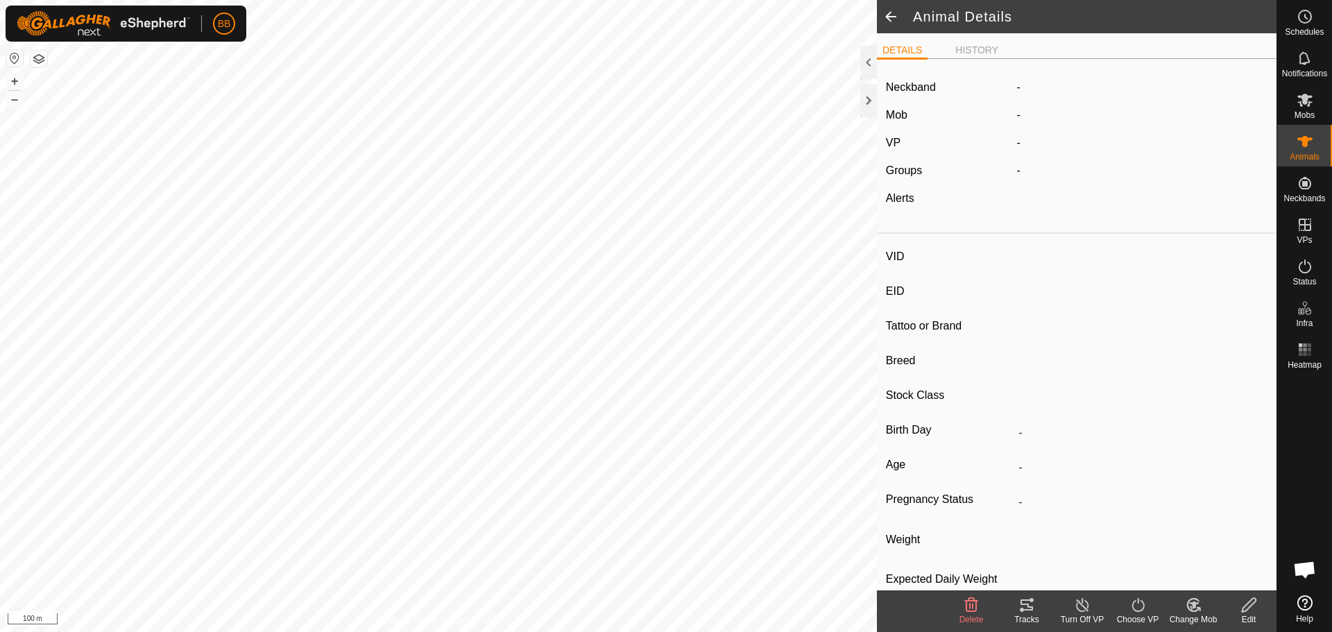 This screenshot has height=632, width=1332. Describe the element at coordinates (1304, 619) in the screenshot. I see `span: Help` at that location.